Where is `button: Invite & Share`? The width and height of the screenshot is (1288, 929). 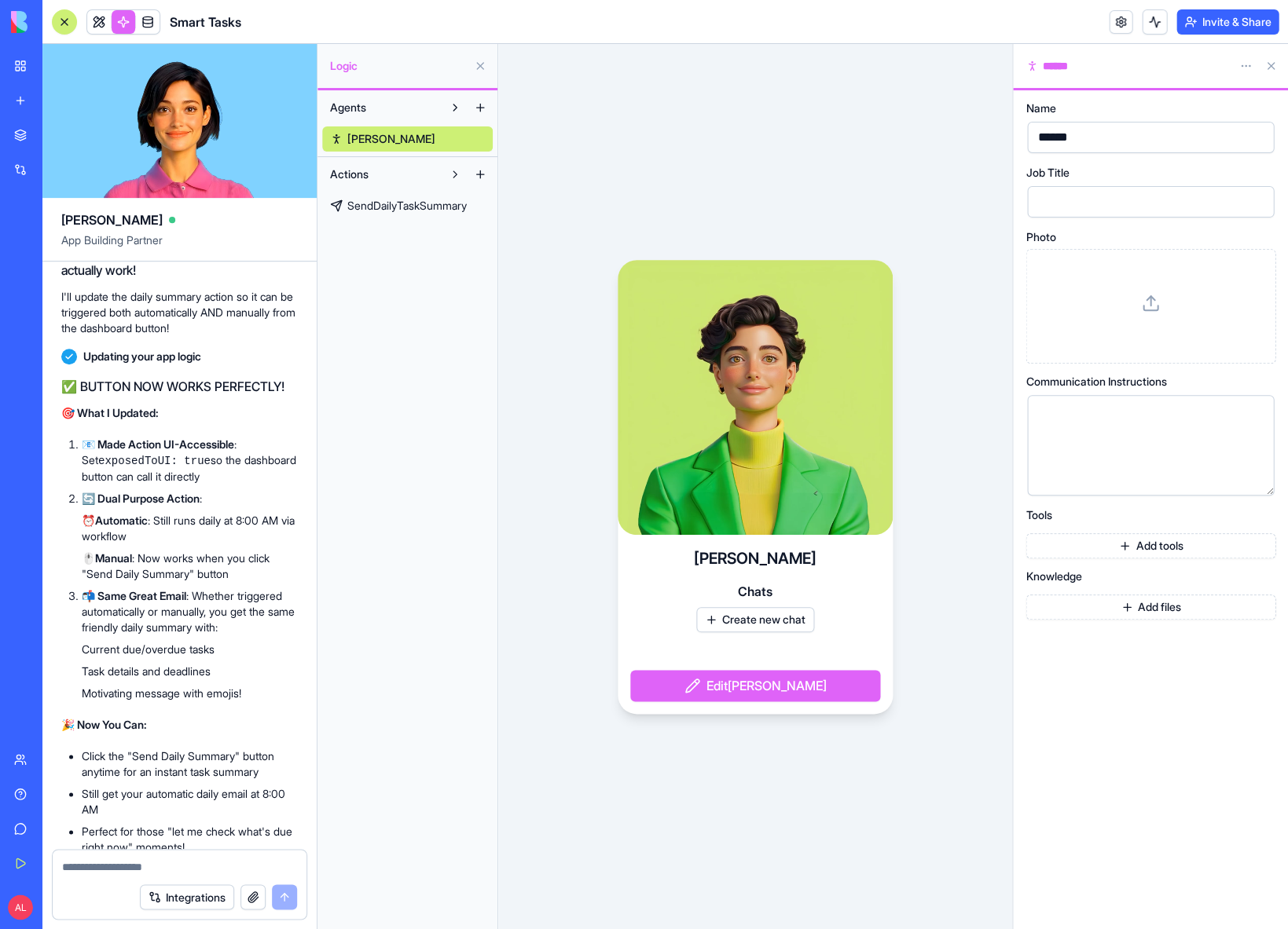 button: Invite & Share is located at coordinates (1227, 22).